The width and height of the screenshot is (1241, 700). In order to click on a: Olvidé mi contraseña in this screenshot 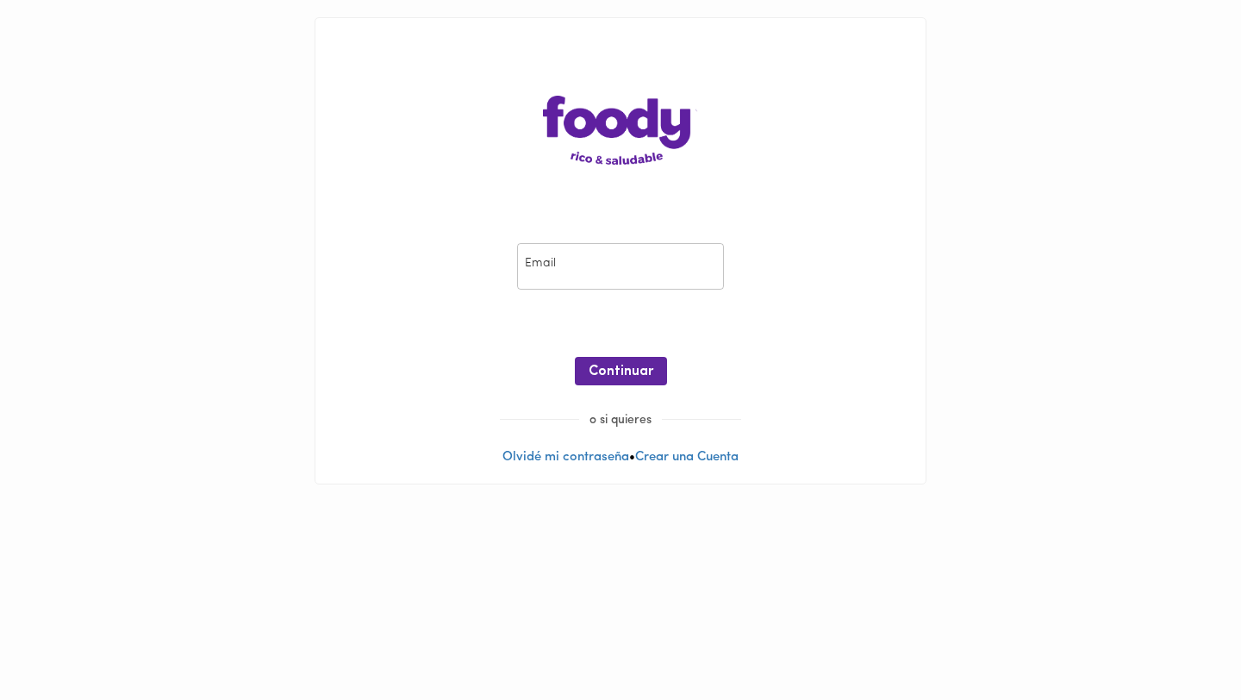, I will do `click(565, 457)`.